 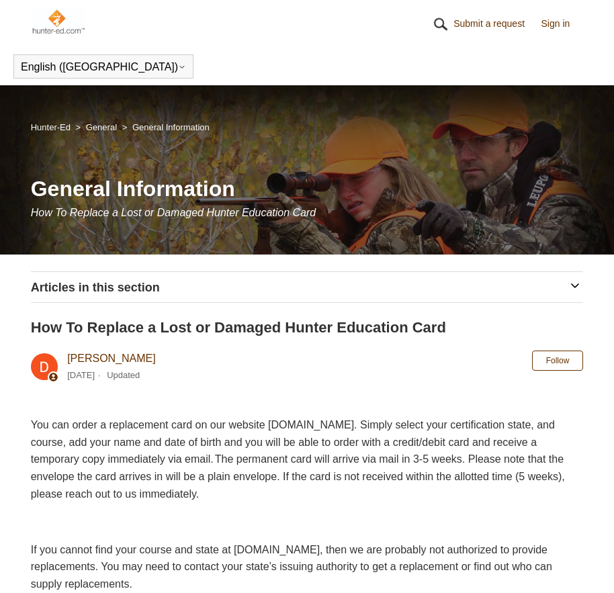 What do you see at coordinates (52, 127) in the screenshot?
I see `li: Hunter-Ed` at bounding box center [52, 127].